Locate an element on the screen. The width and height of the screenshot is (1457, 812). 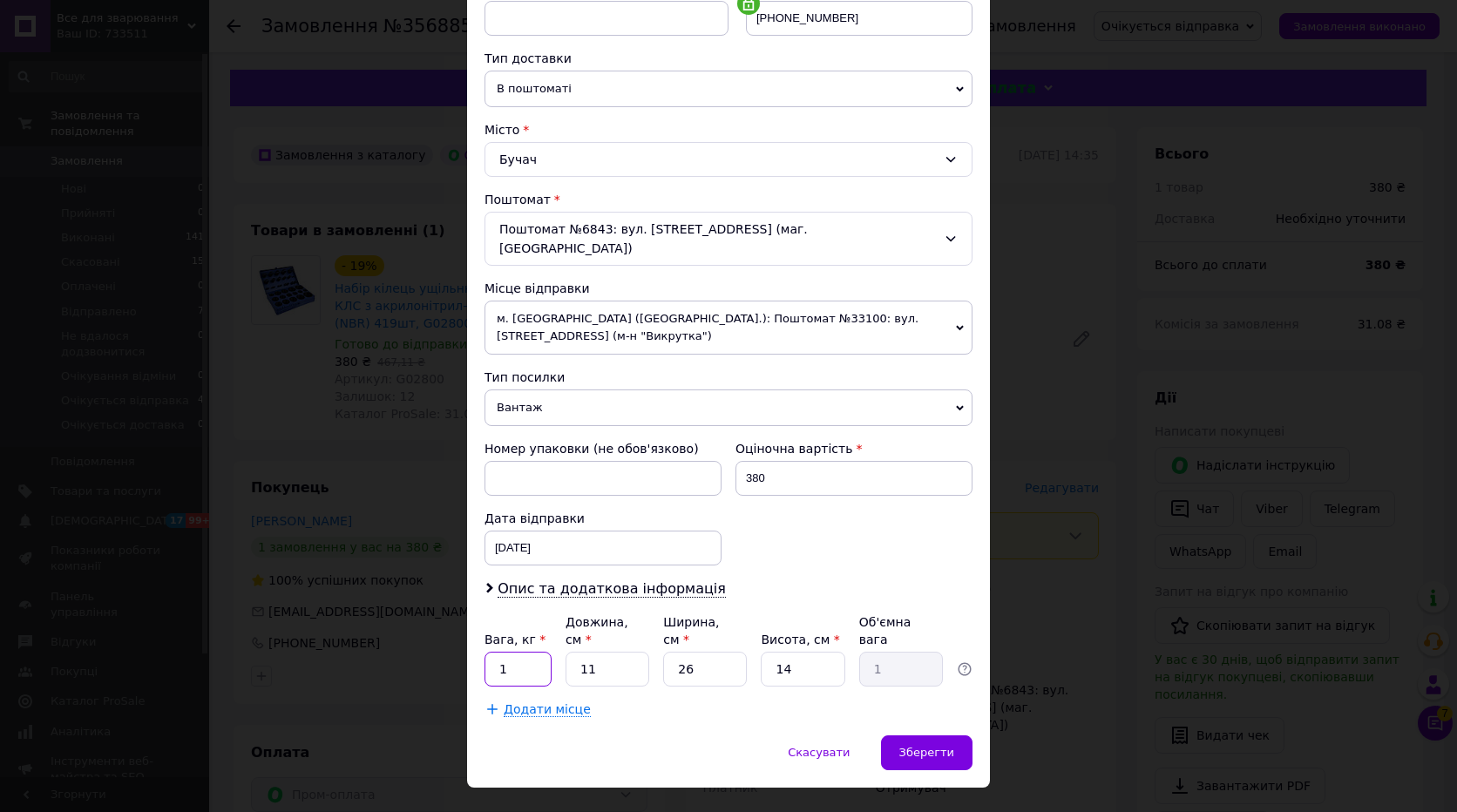
div: Дата відправки is located at coordinates (603, 518).